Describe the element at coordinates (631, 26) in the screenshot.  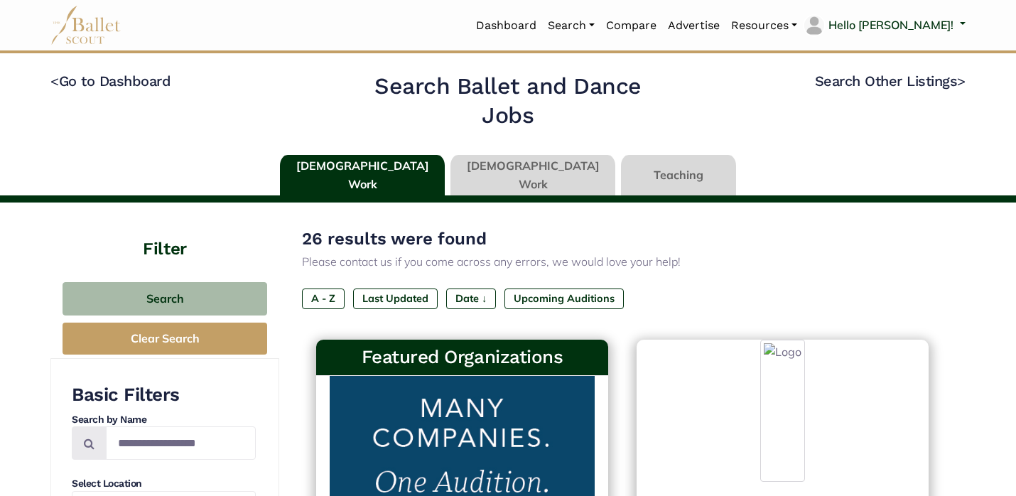
I see `a: Compare` at that location.